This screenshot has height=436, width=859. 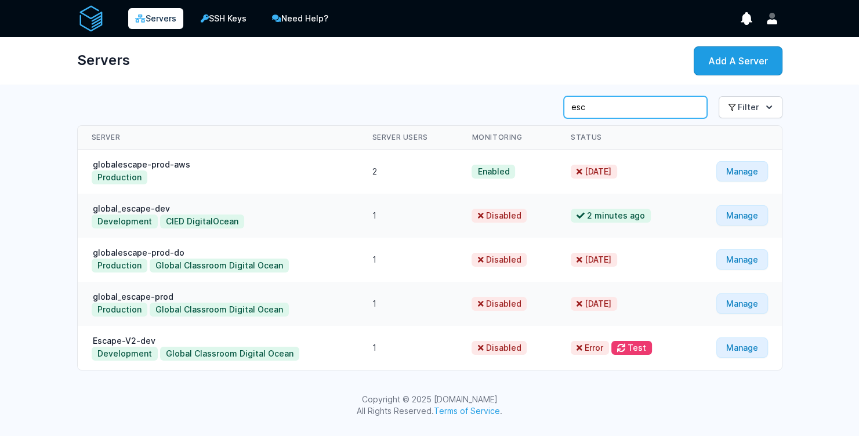 I want to click on a: Escape-V2-dev, so click(x=124, y=341).